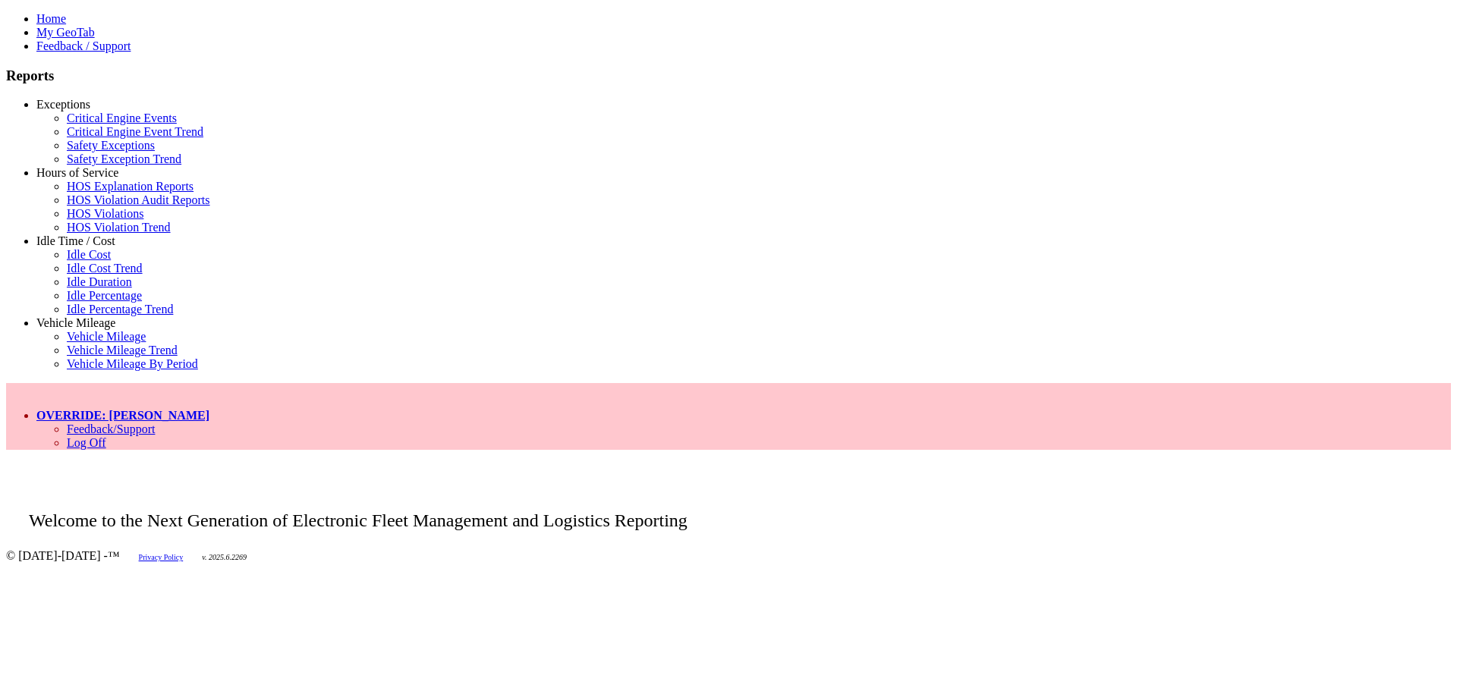  What do you see at coordinates (124, 159) in the screenshot?
I see `a: Safety Exception Trend` at bounding box center [124, 159].